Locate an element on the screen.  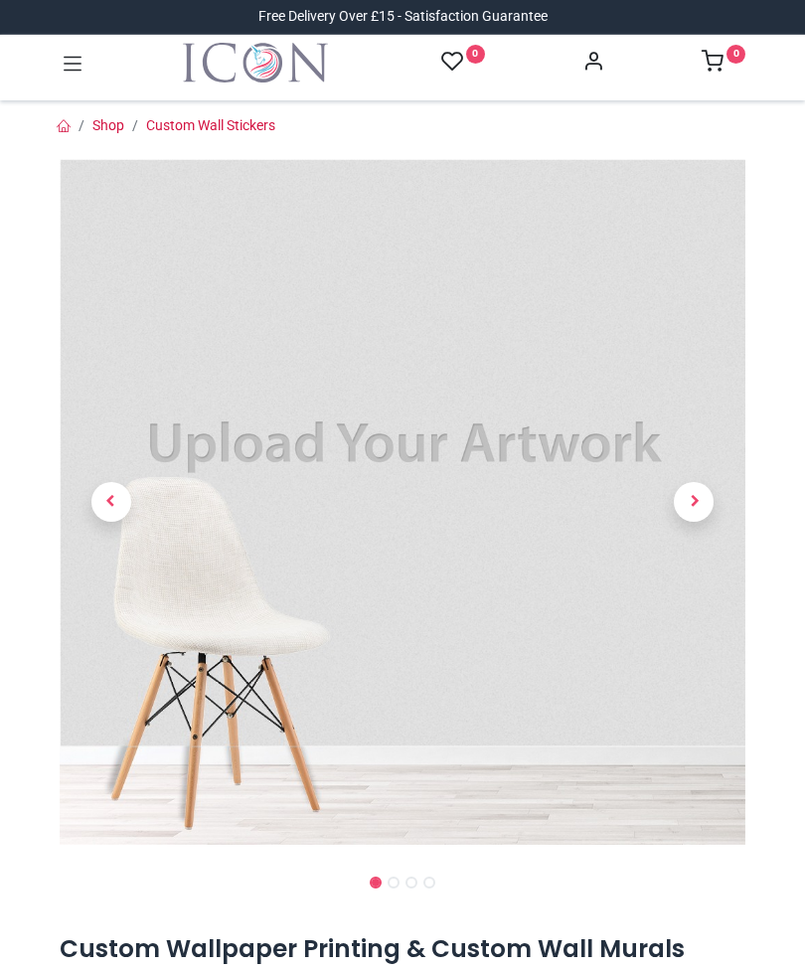
img: Custom Wallpaper Printing & Custom Wall Murals is located at coordinates (403, 502).